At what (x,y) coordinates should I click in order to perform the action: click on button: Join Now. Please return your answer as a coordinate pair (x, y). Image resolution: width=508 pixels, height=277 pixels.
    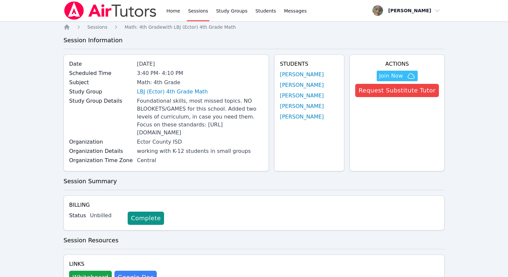
    Looking at the image, I should click on (397, 76).